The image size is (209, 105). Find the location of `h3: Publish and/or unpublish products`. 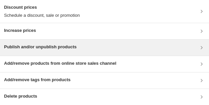

h3: Publish and/or unpublish products is located at coordinates (40, 47).